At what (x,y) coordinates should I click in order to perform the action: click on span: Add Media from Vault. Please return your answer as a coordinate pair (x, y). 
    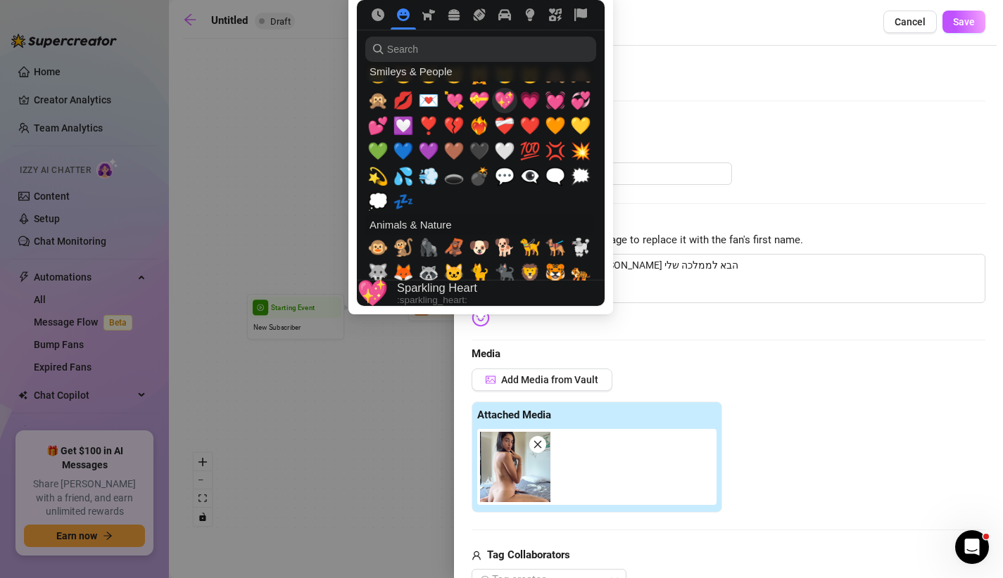
    Looking at the image, I should click on (550, 380).